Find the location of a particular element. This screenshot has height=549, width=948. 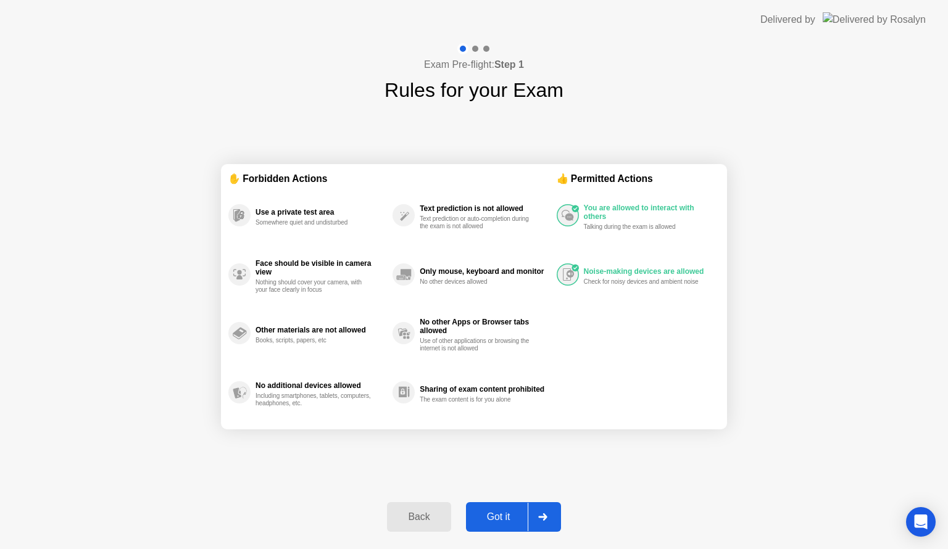

button: Back is located at coordinates (418, 517).